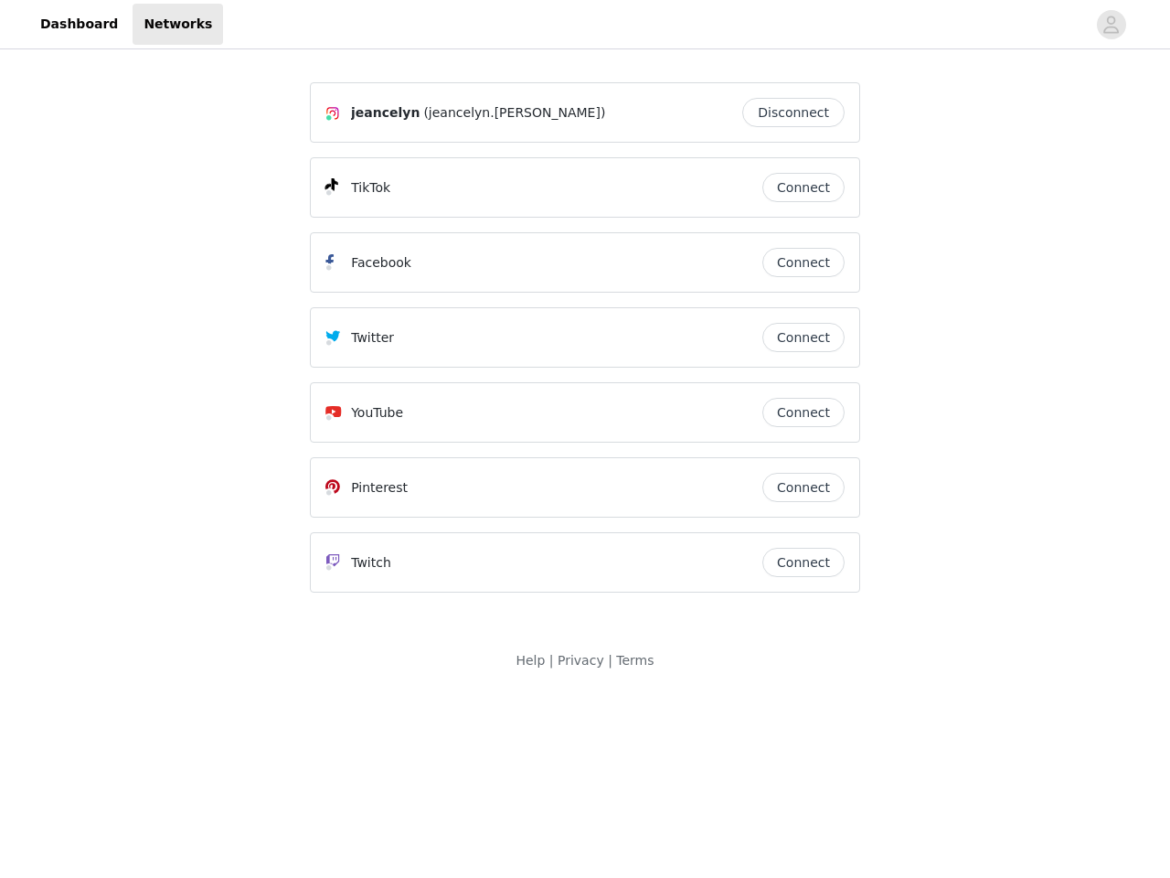 The width and height of the screenshot is (1170, 878). Describe the element at coordinates (530, 660) in the screenshot. I see `a: Help` at that location.